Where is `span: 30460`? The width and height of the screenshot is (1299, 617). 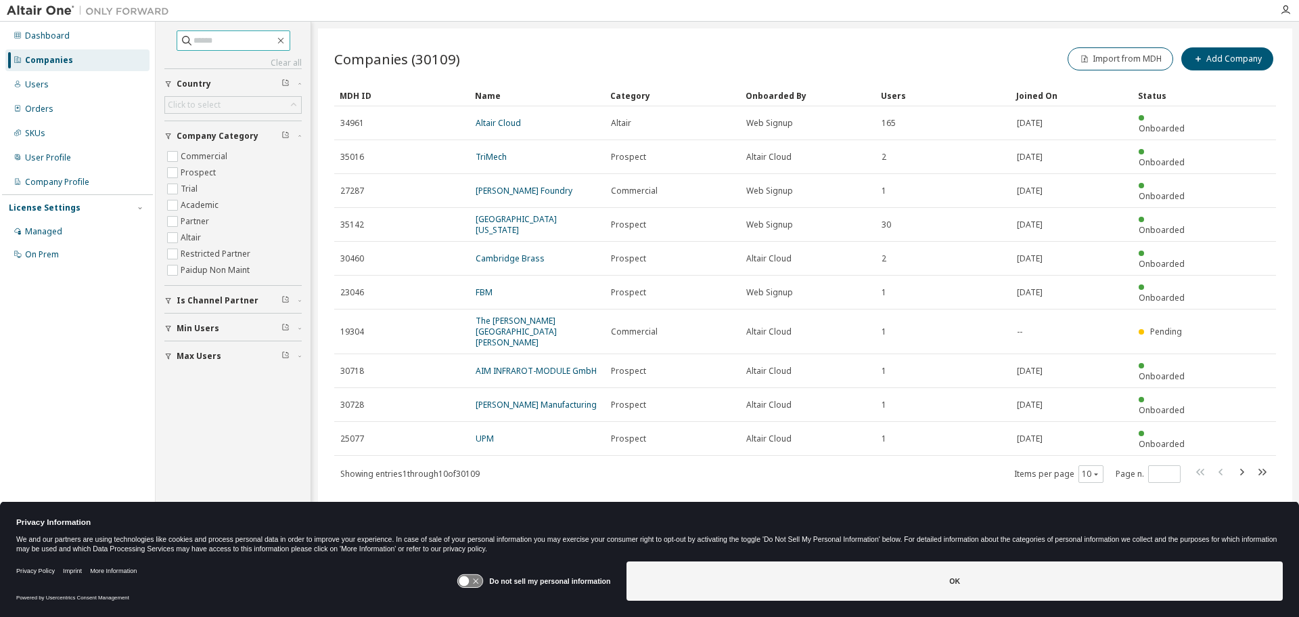
span: 30460 is located at coordinates (352, 259).